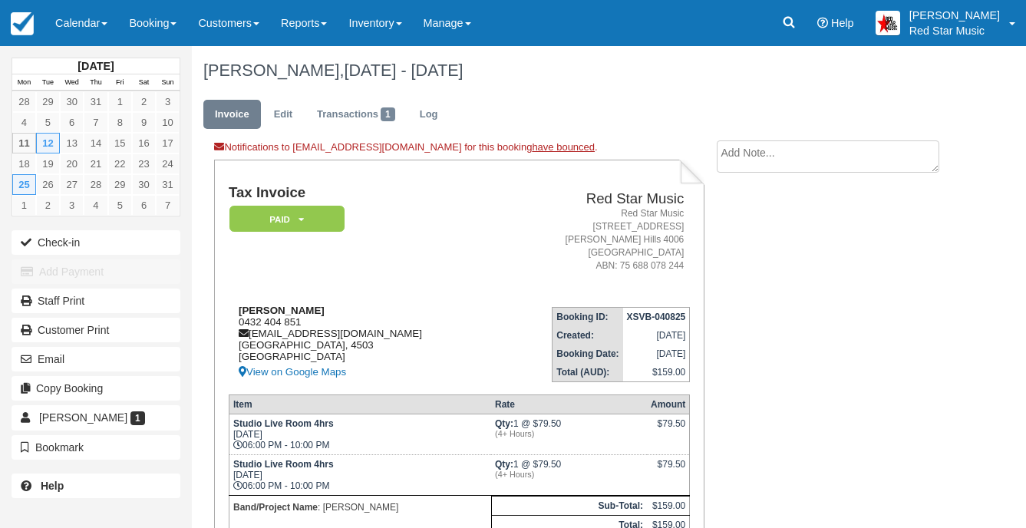 This screenshot has width=1026, height=528. What do you see at coordinates (283, 114) in the screenshot?
I see `a: Edit` at bounding box center [283, 114].